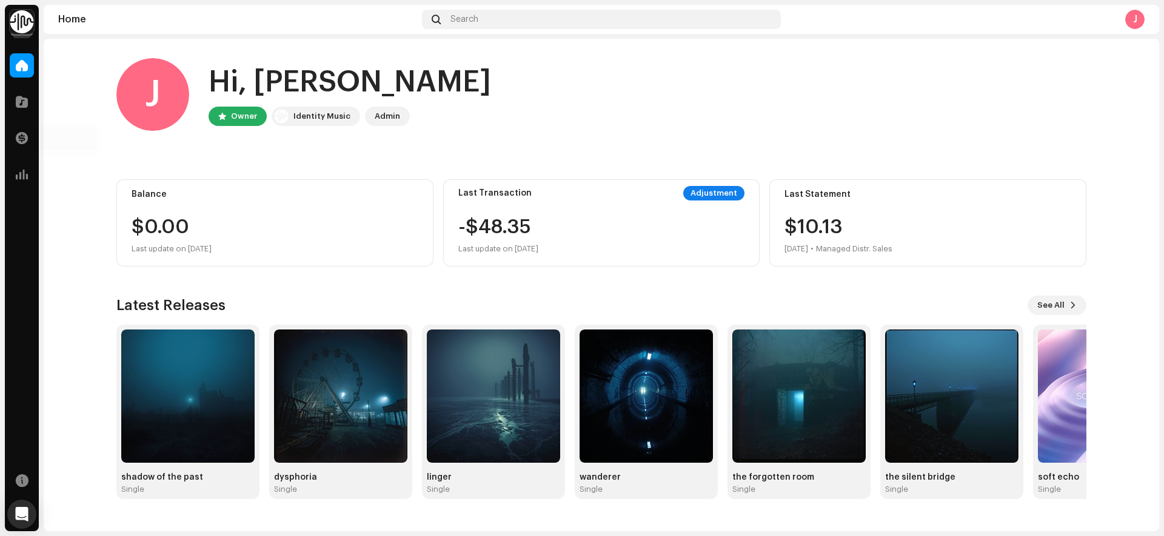  What do you see at coordinates (1050, 305) in the screenshot?
I see `span: See All` at bounding box center [1050, 305].